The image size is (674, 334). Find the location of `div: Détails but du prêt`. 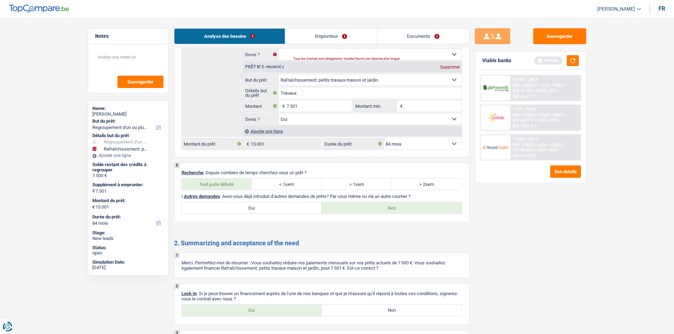

div: Détails but du prêt is located at coordinates (128, 136).